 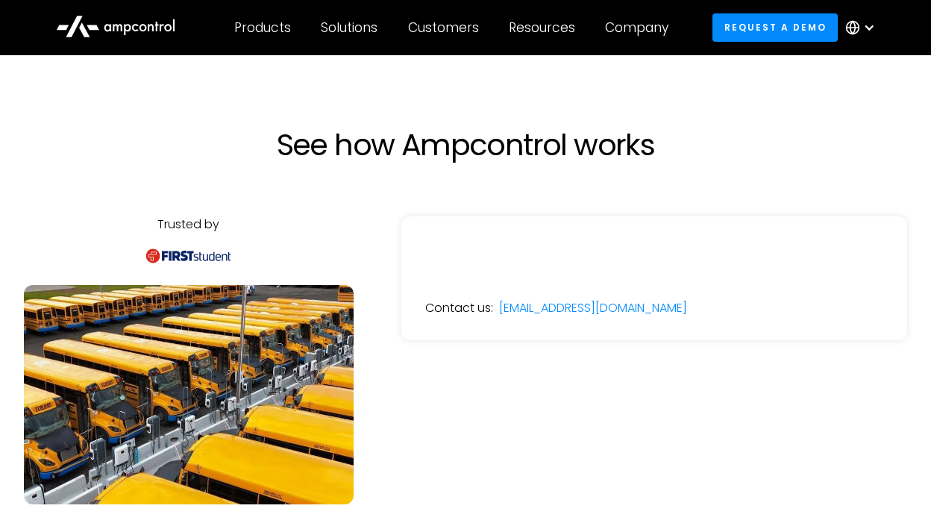 What do you see at coordinates (263, 28) in the screenshot?
I see `div: Products` at bounding box center [263, 28].